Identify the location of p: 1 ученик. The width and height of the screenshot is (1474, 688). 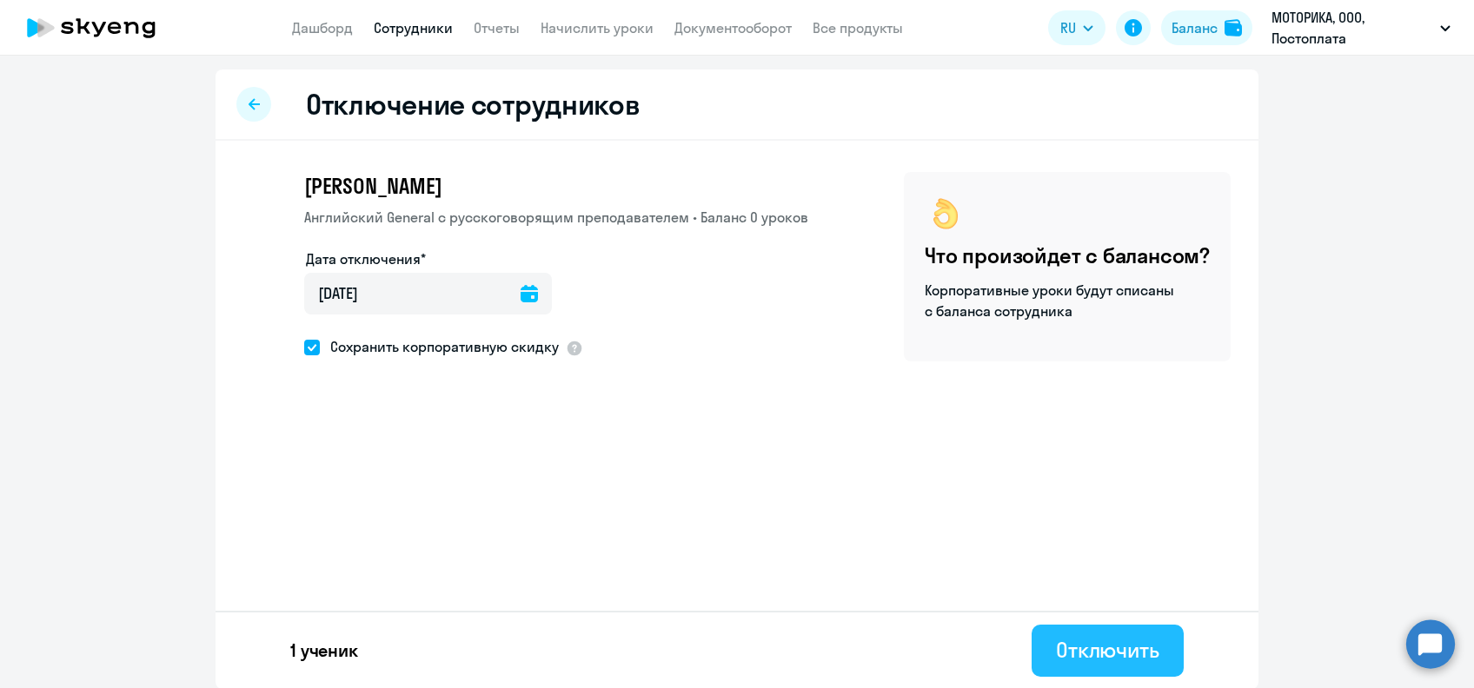
(324, 651).